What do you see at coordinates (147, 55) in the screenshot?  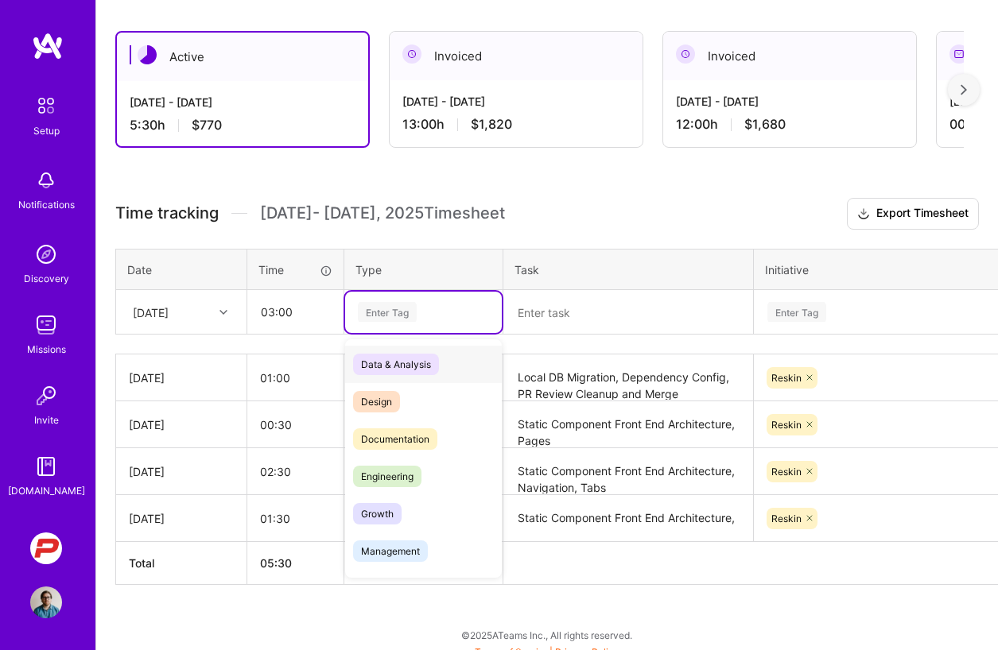 I see `img: Active` at bounding box center [147, 55].